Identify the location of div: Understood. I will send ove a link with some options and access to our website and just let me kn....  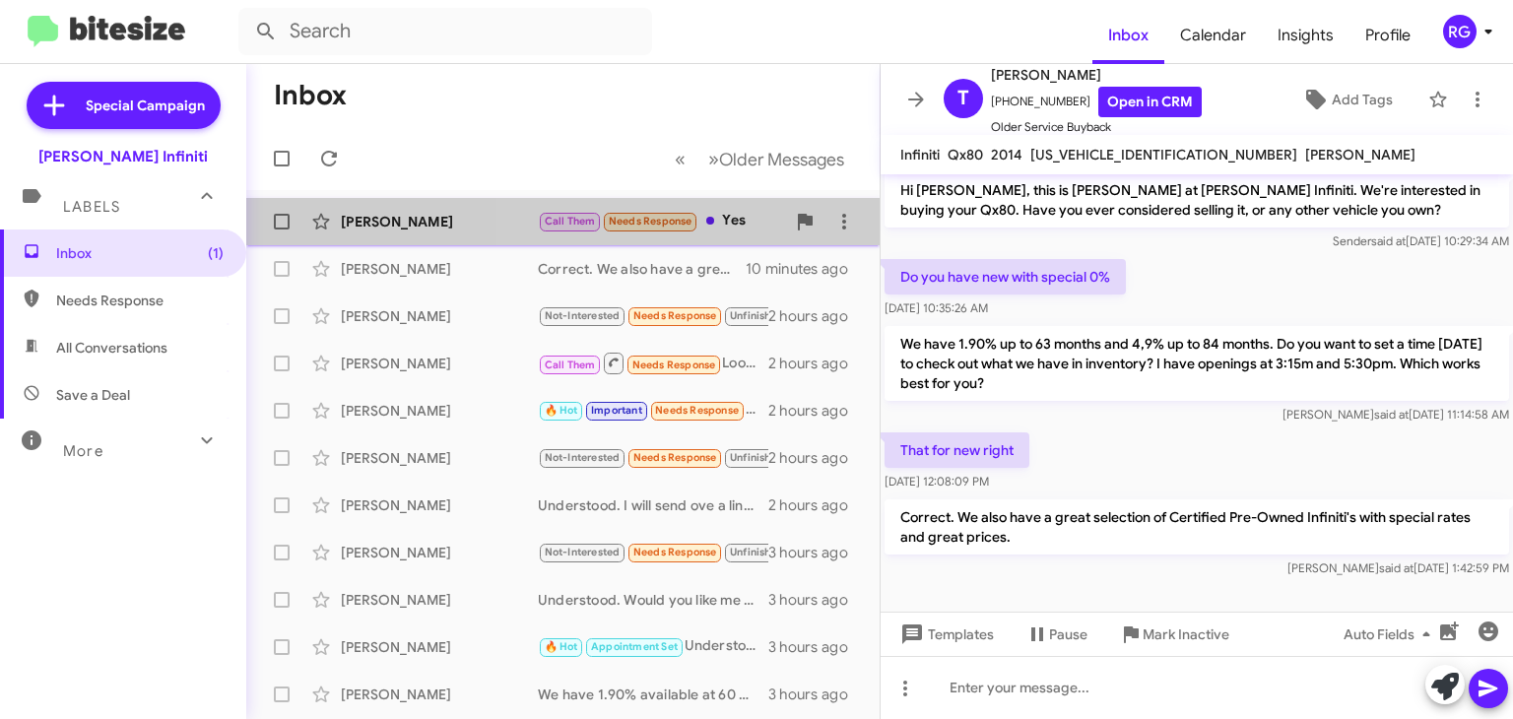
(653, 505).